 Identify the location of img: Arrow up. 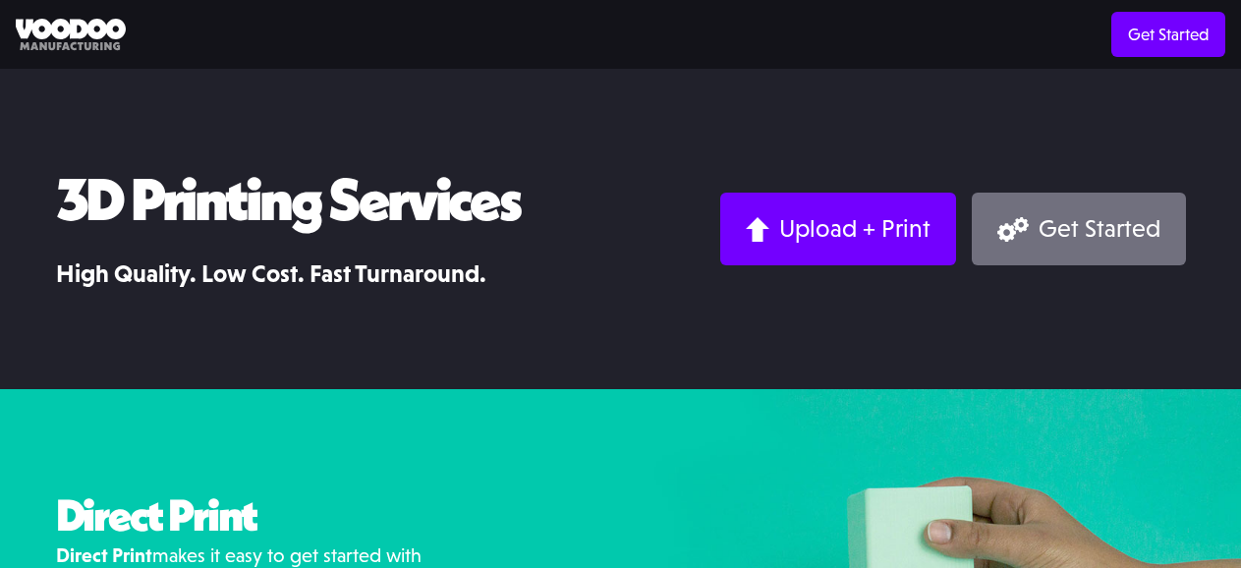
(758, 229).